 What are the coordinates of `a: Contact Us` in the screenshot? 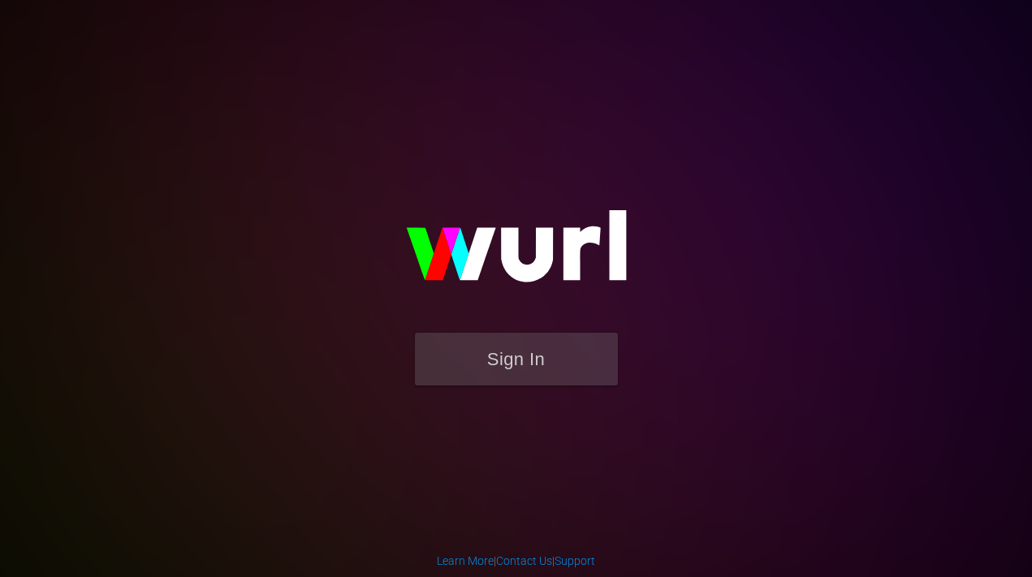 It's located at (524, 561).